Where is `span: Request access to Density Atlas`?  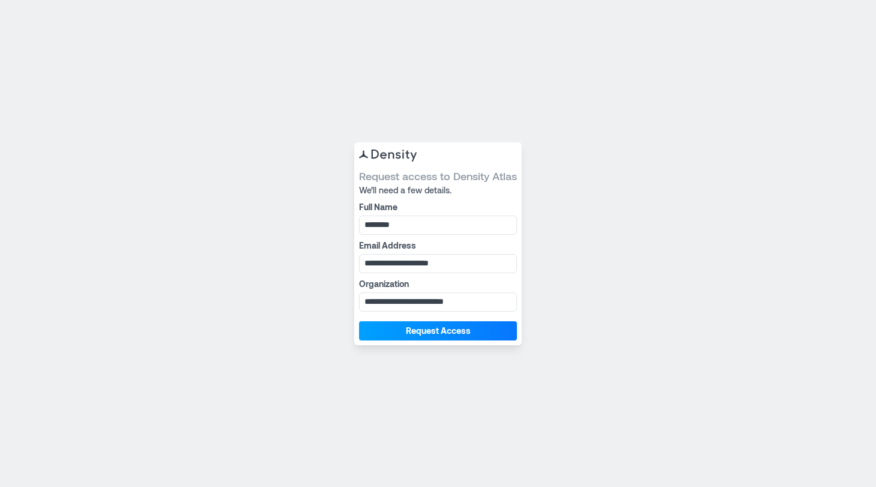 span: Request access to Density Atlas is located at coordinates (438, 176).